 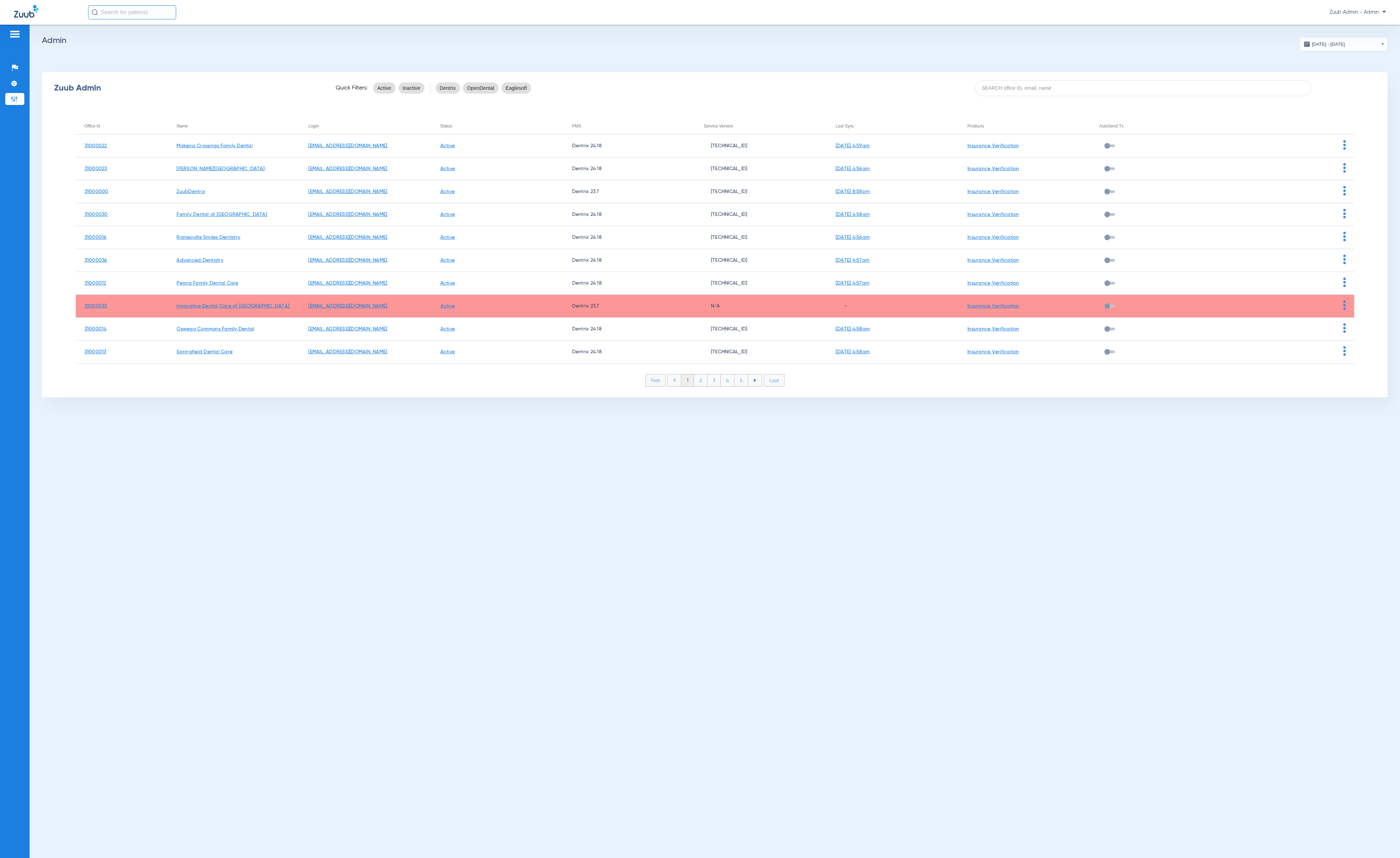 What do you see at coordinates (630, 307) in the screenshot?
I see `td: Dentrix 23.7` at bounding box center [630, 307].